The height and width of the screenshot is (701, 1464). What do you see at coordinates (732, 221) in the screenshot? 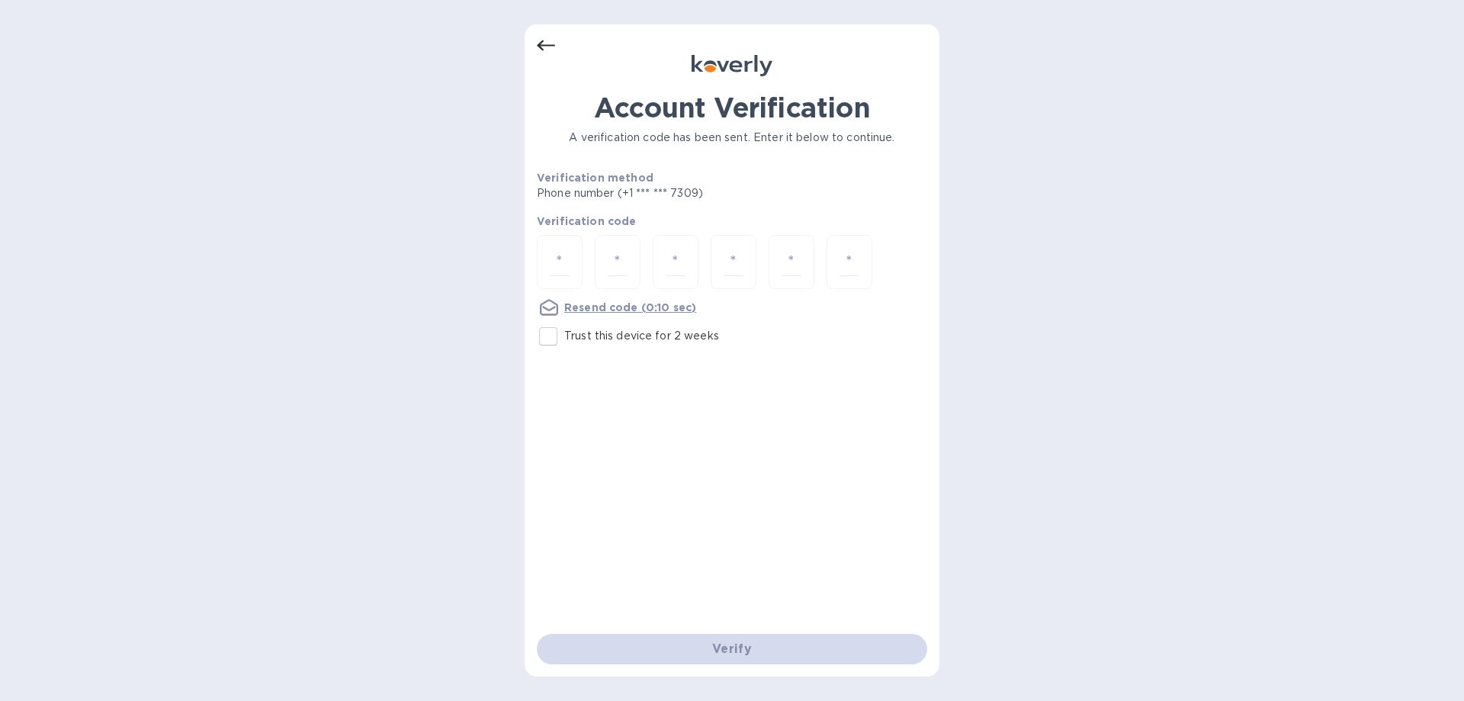
I see `p: Verification code` at bounding box center [732, 221].